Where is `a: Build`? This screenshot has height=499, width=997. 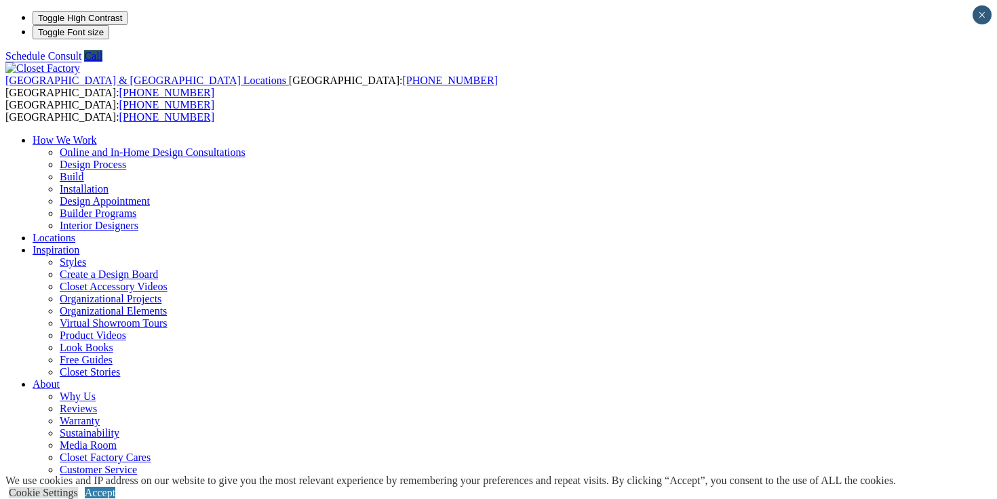
a: Build is located at coordinates (72, 176).